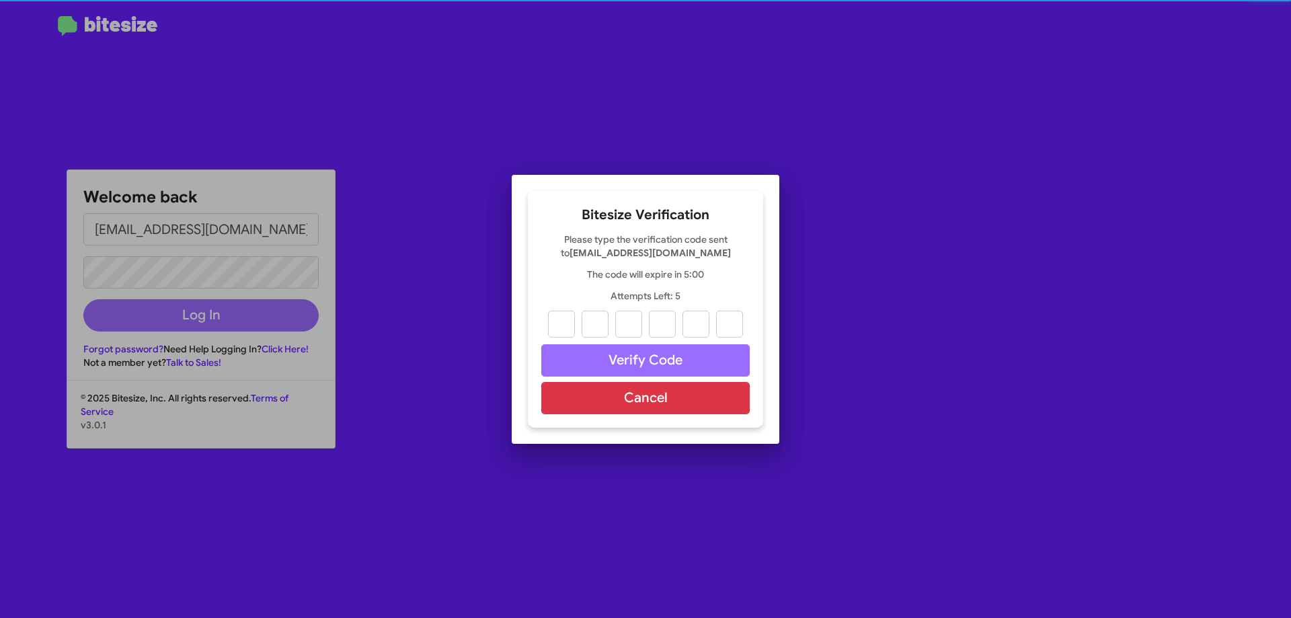 This screenshot has width=1291, height=618. What do you see at coordinates (646, 361) in the screenshot?
I see `button: Verify Code` at bounding box center [646, 361].